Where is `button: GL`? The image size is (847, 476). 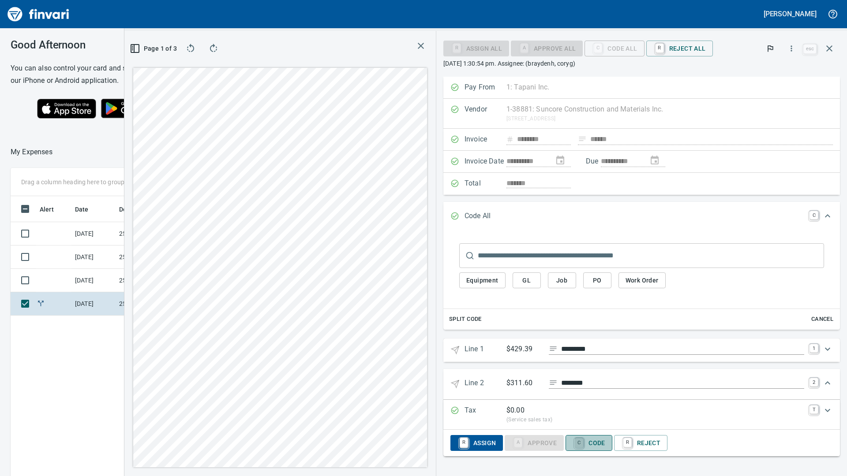 button: GL is located at coordinates (527, 281).